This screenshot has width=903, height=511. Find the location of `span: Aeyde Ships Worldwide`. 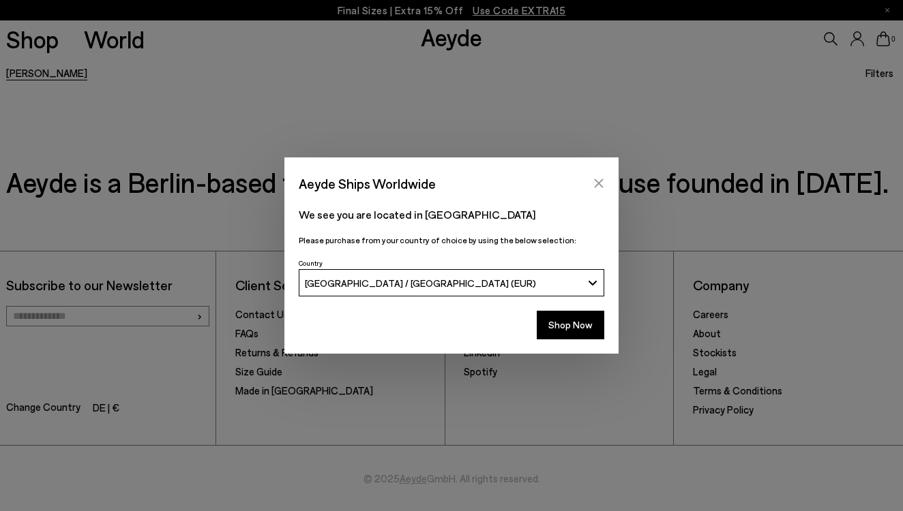

span: Aeyde Ships Worldwide is located at coordinates (367, 183).